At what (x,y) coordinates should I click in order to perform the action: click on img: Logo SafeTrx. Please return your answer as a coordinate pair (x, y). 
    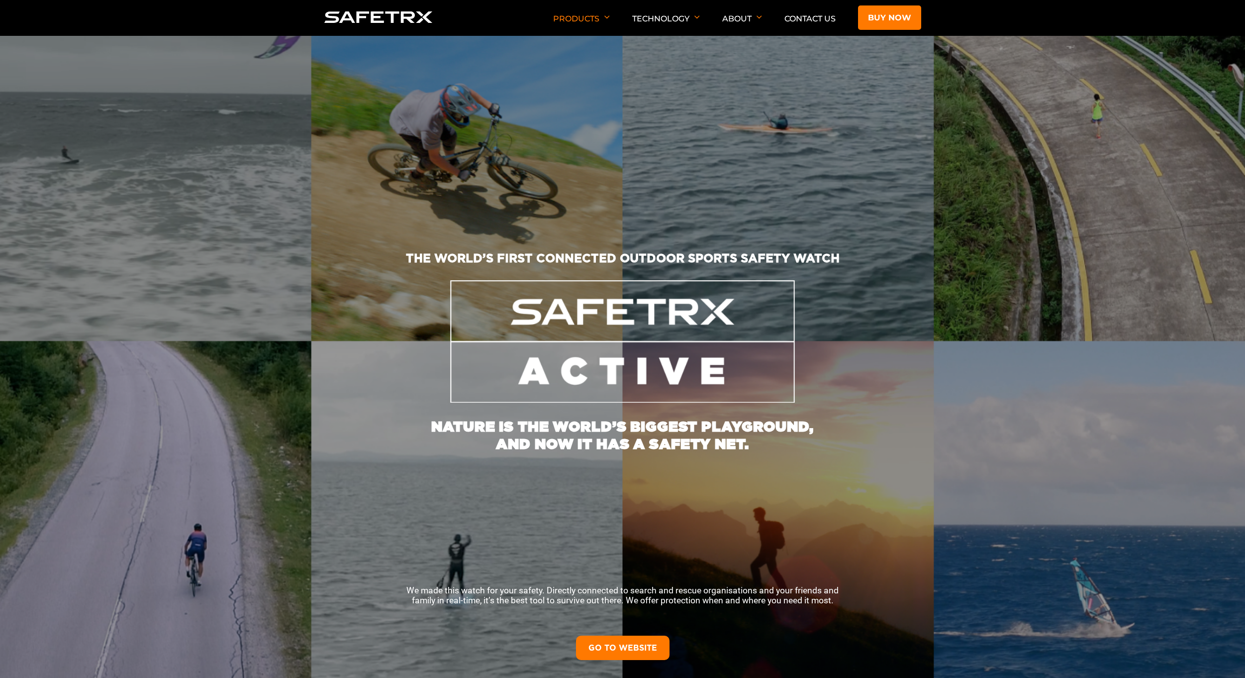
    Looking at the image, I should click on (379, 17).